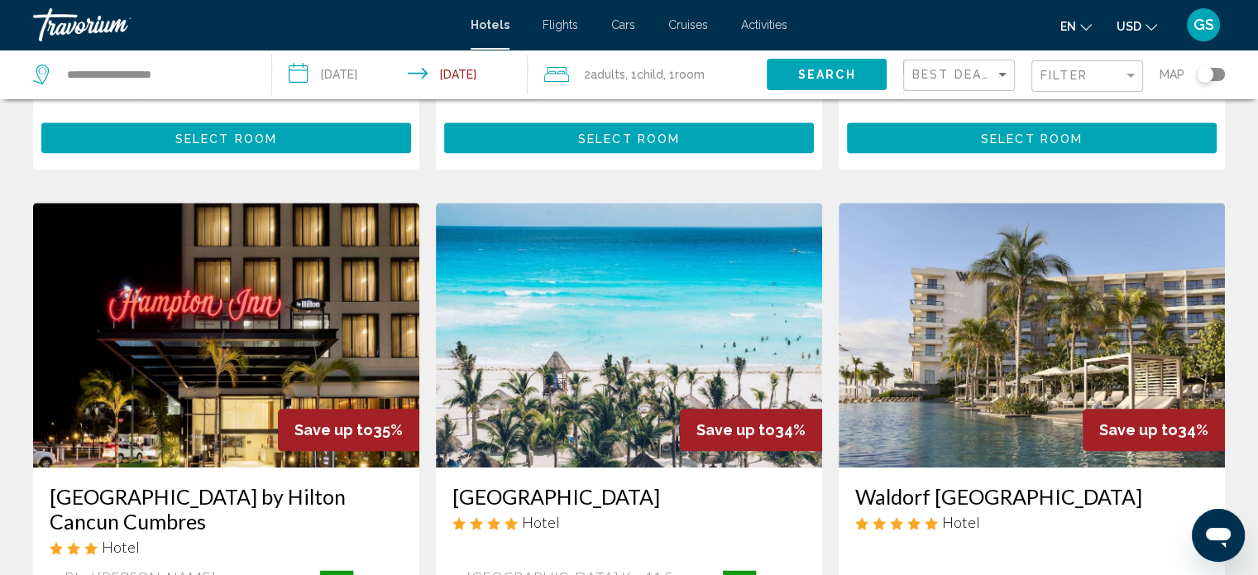 The height and width of the screenshot is (575, 1258). Describe the element at coordinates (1064, 75) in the screenshot. I see `span: Filter` at that location.